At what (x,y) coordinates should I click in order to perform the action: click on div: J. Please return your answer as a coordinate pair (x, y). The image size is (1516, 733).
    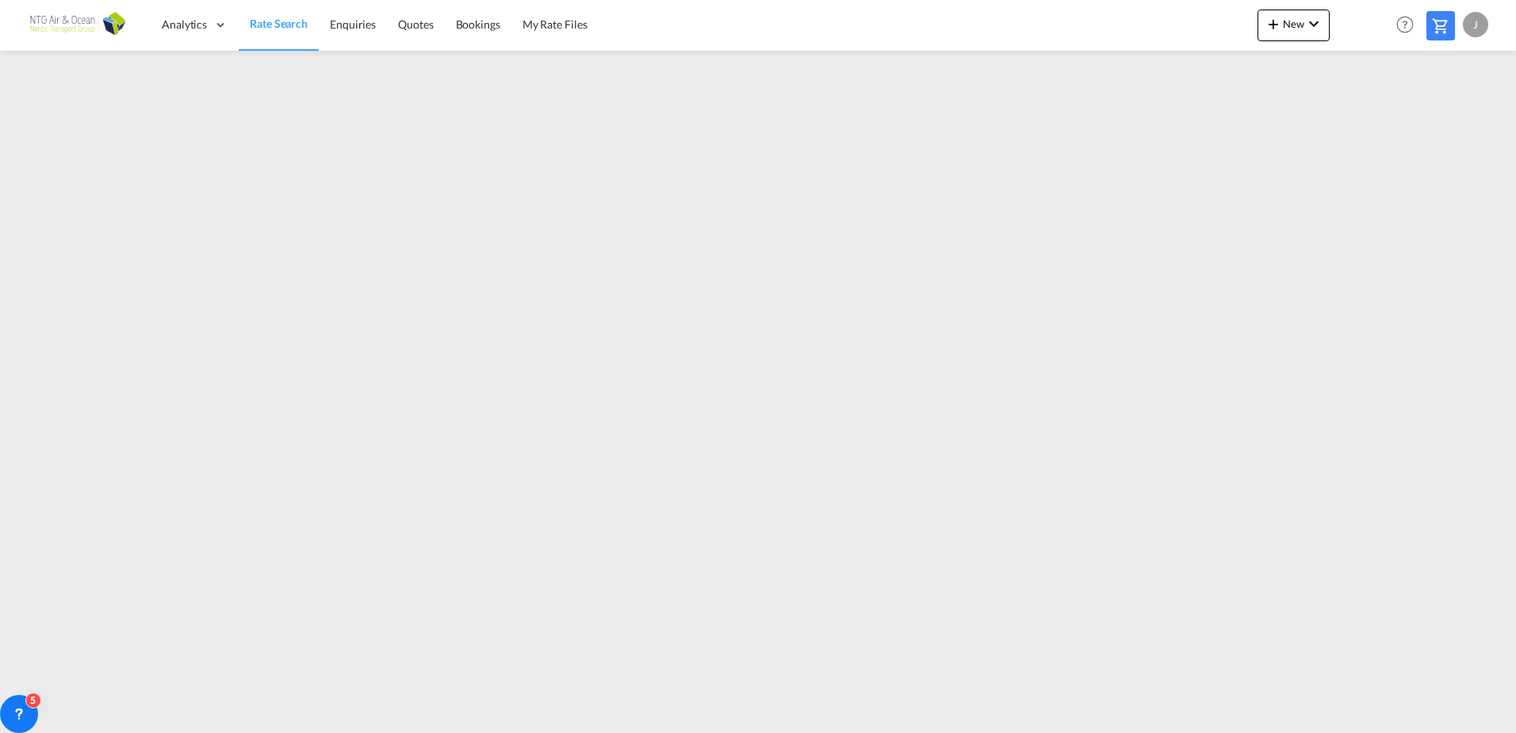
    Looking at the image, I should click on (1476, 25).